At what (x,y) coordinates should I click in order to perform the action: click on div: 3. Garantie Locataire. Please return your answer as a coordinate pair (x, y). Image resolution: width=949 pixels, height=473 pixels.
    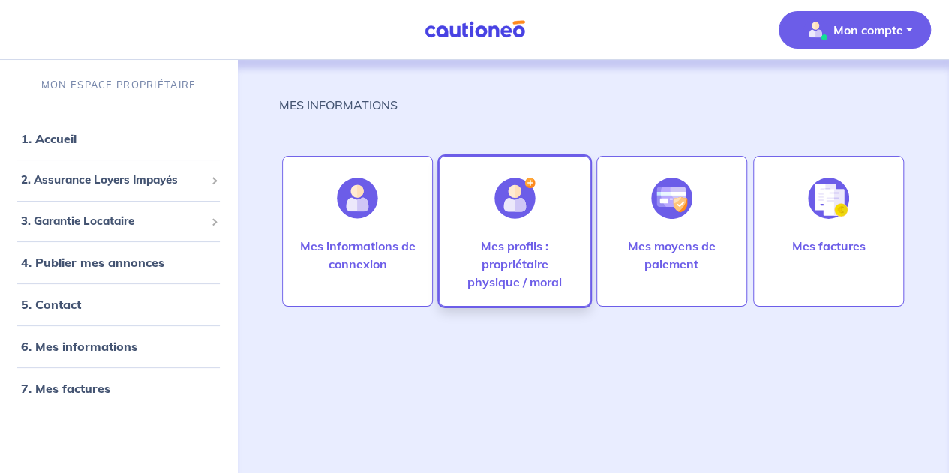
    Looking at the image, I should click on (119, 221).